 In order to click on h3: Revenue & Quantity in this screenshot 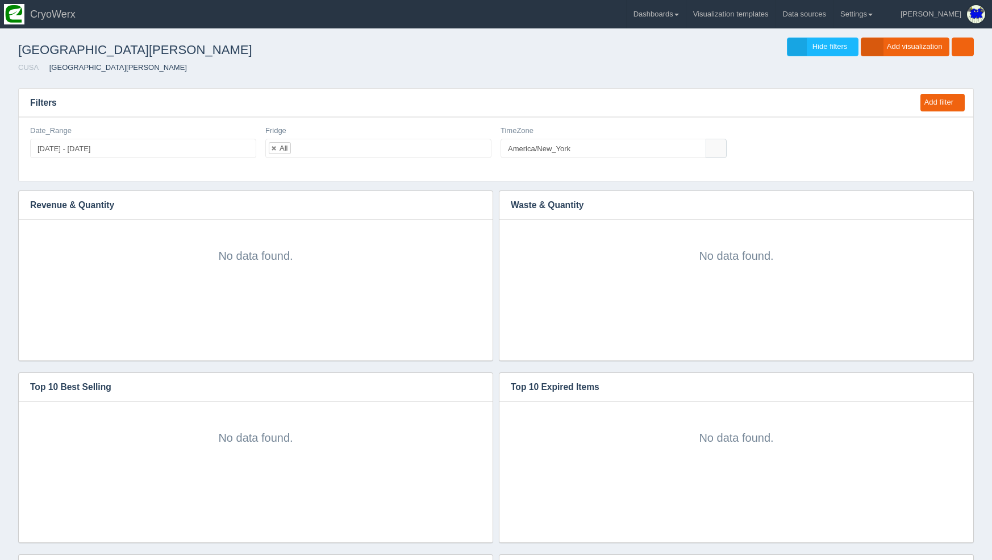, I will do `click(247, 205)`.